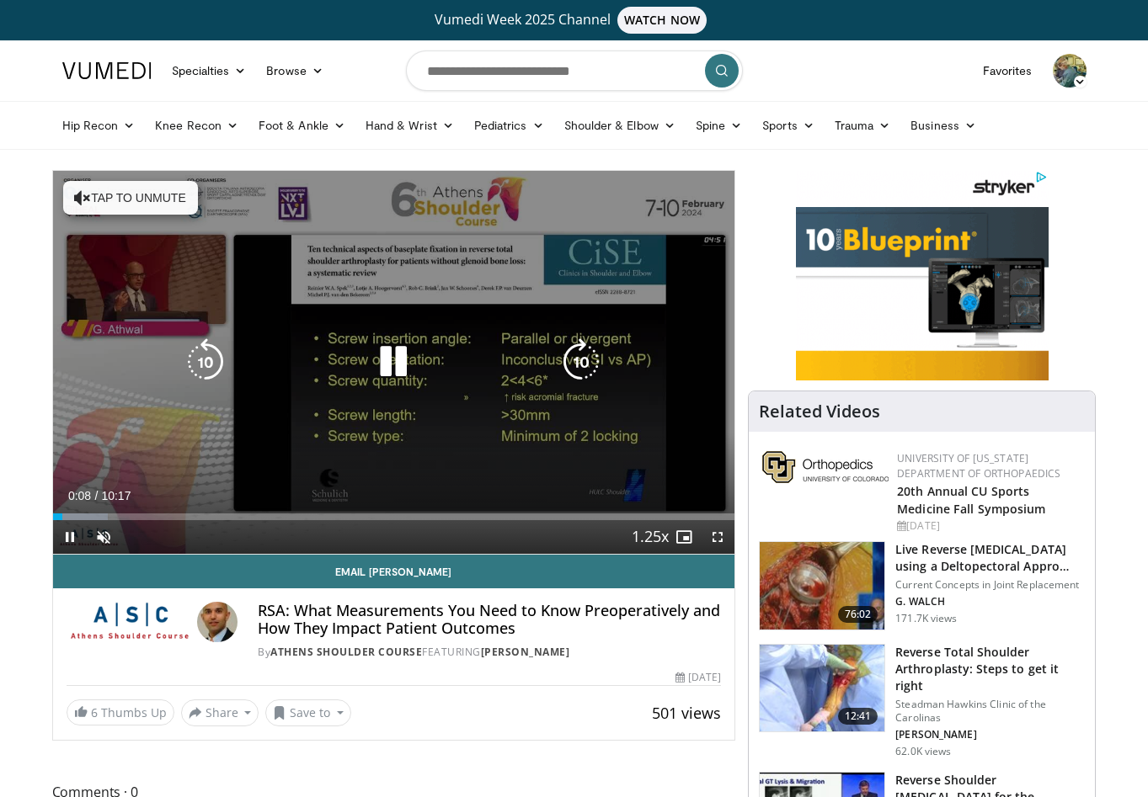 This screenshot has height=797, width=1148. What do you see at coordinates (574, 20) in the screenshot?
I see `a: Vumedi Week 2025 ChannelWATCH NOW` at bounding box center [574, 20].